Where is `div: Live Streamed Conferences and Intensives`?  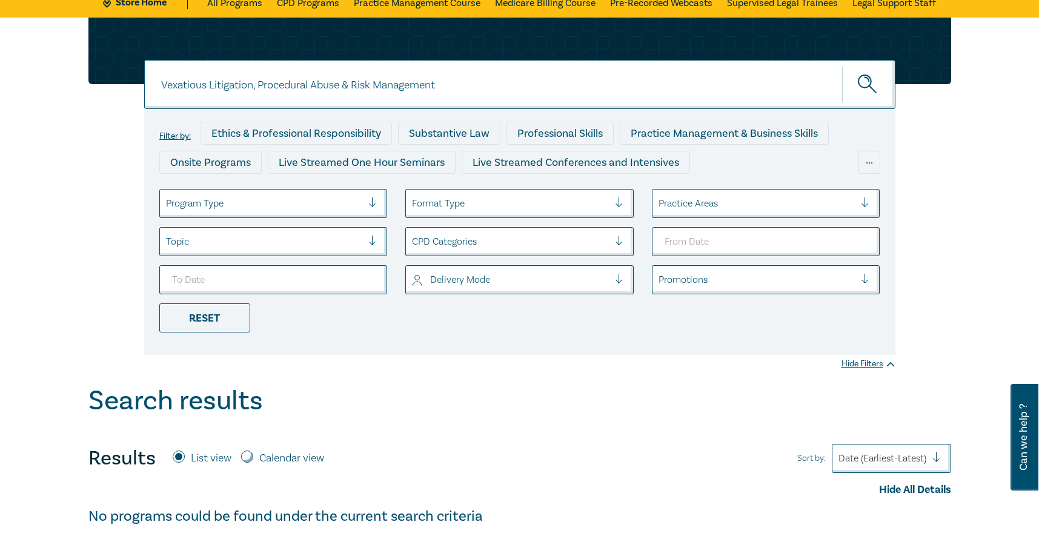
div: Live Streamed Conferences and Intensives is located at coordinates (575, 162).